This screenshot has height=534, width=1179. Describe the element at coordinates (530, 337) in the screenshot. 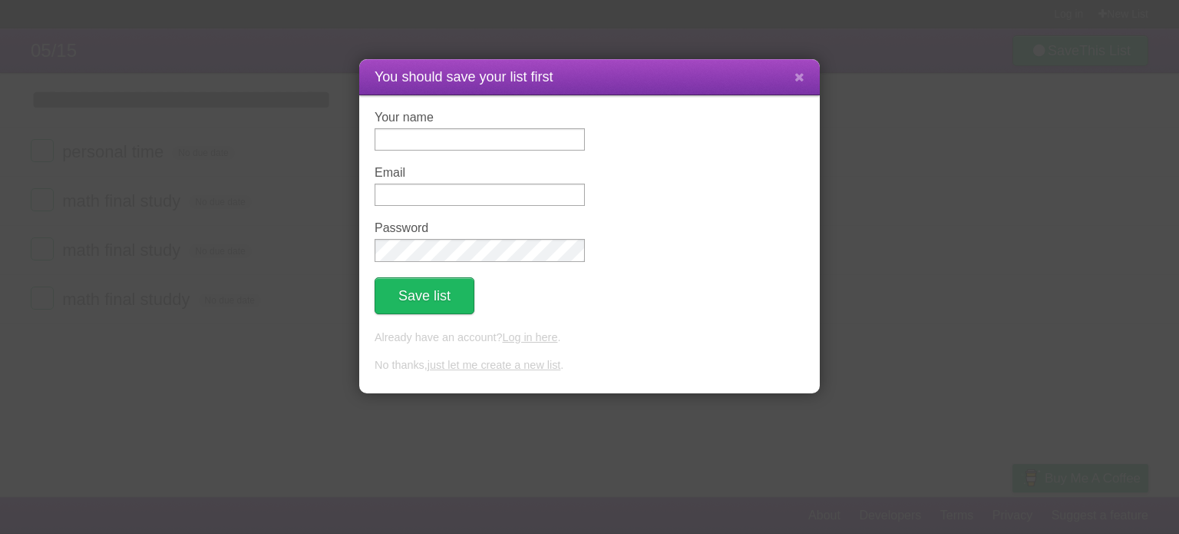

I see `a: Log in here` at that location.